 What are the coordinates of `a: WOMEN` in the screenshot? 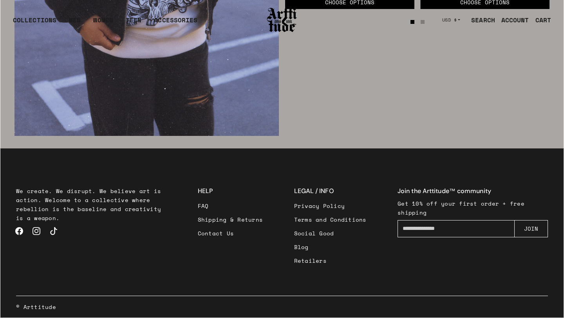 It's located at (103, 23).